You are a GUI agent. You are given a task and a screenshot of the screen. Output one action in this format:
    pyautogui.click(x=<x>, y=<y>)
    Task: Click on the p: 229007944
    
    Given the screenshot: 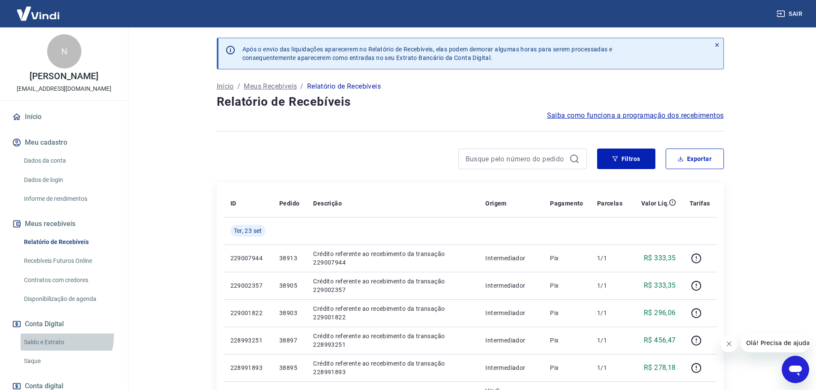 What is the action you would take?
    pyautogui.click(x=248, y=258)
    